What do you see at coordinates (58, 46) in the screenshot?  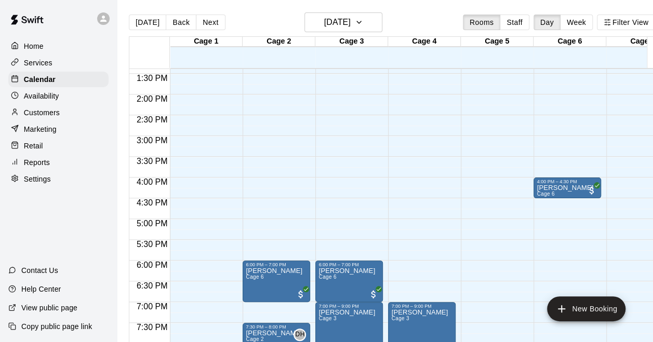 I see `a: Home` at bounding box center [58, 46].